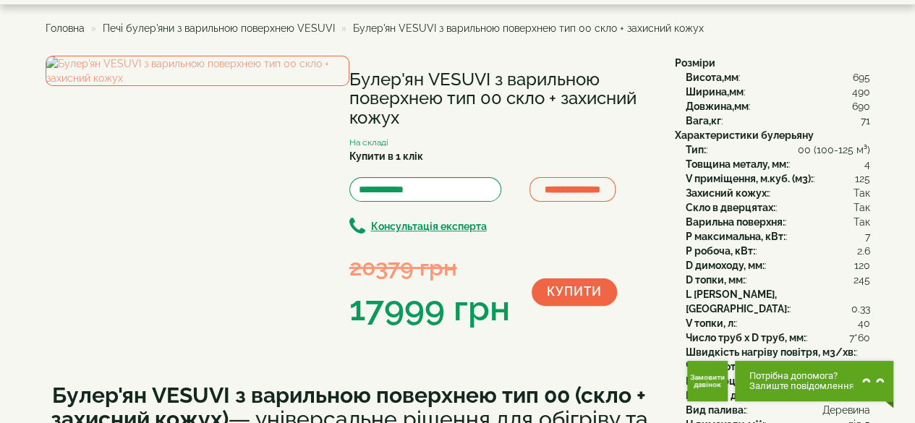  Describe the element at coordinates (703, 121) in the screenshot. I see `b: Вага,кг` at that location.